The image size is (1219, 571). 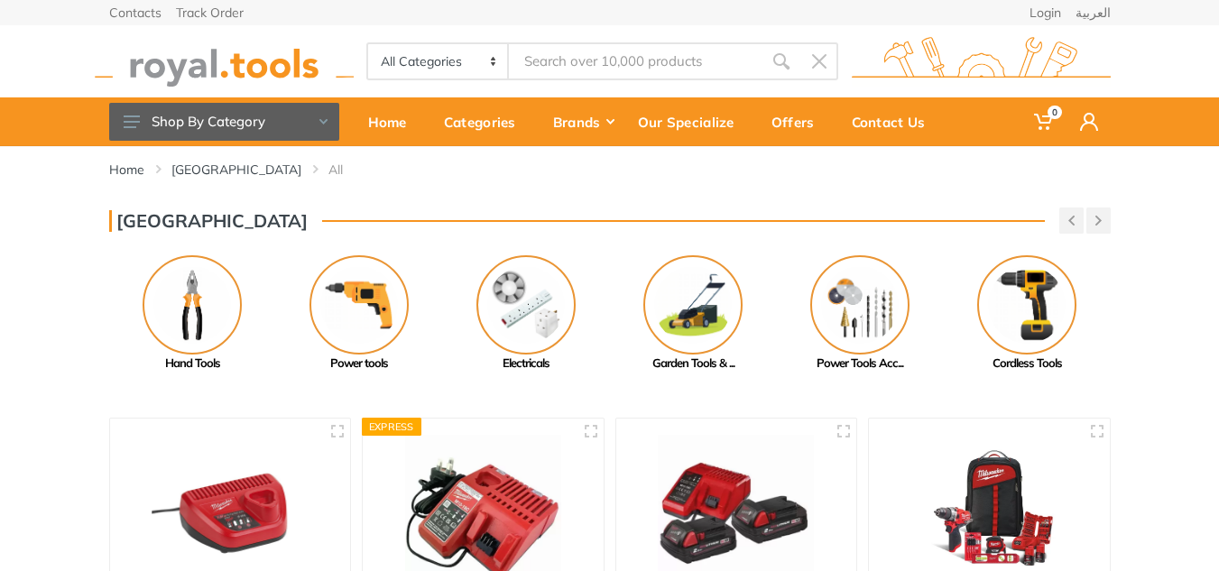 I want to click on a: Offers, so click(x=799, y=122).